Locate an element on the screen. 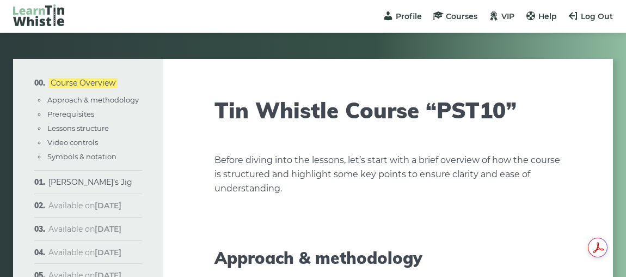 This screenshot has width=626, height=277. a: Course Overview is located at coordinates (83, 83).